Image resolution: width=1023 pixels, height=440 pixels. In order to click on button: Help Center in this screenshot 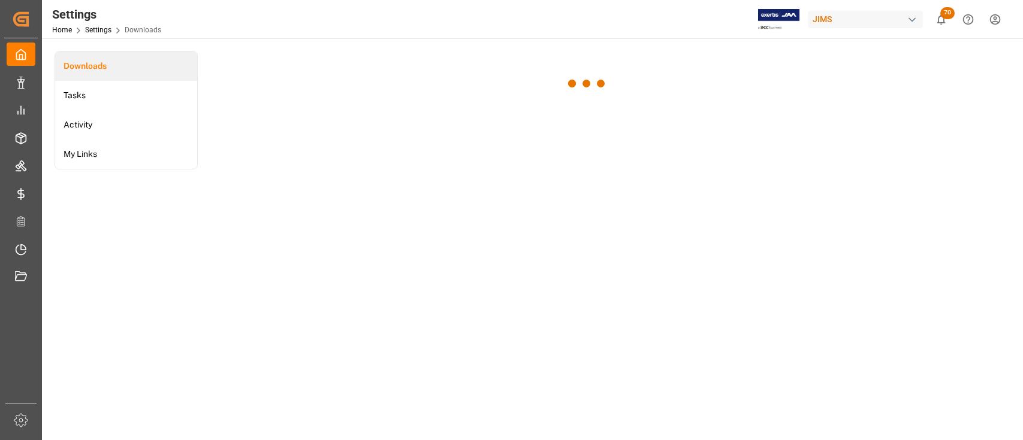, I will do `click(968, 19)`.